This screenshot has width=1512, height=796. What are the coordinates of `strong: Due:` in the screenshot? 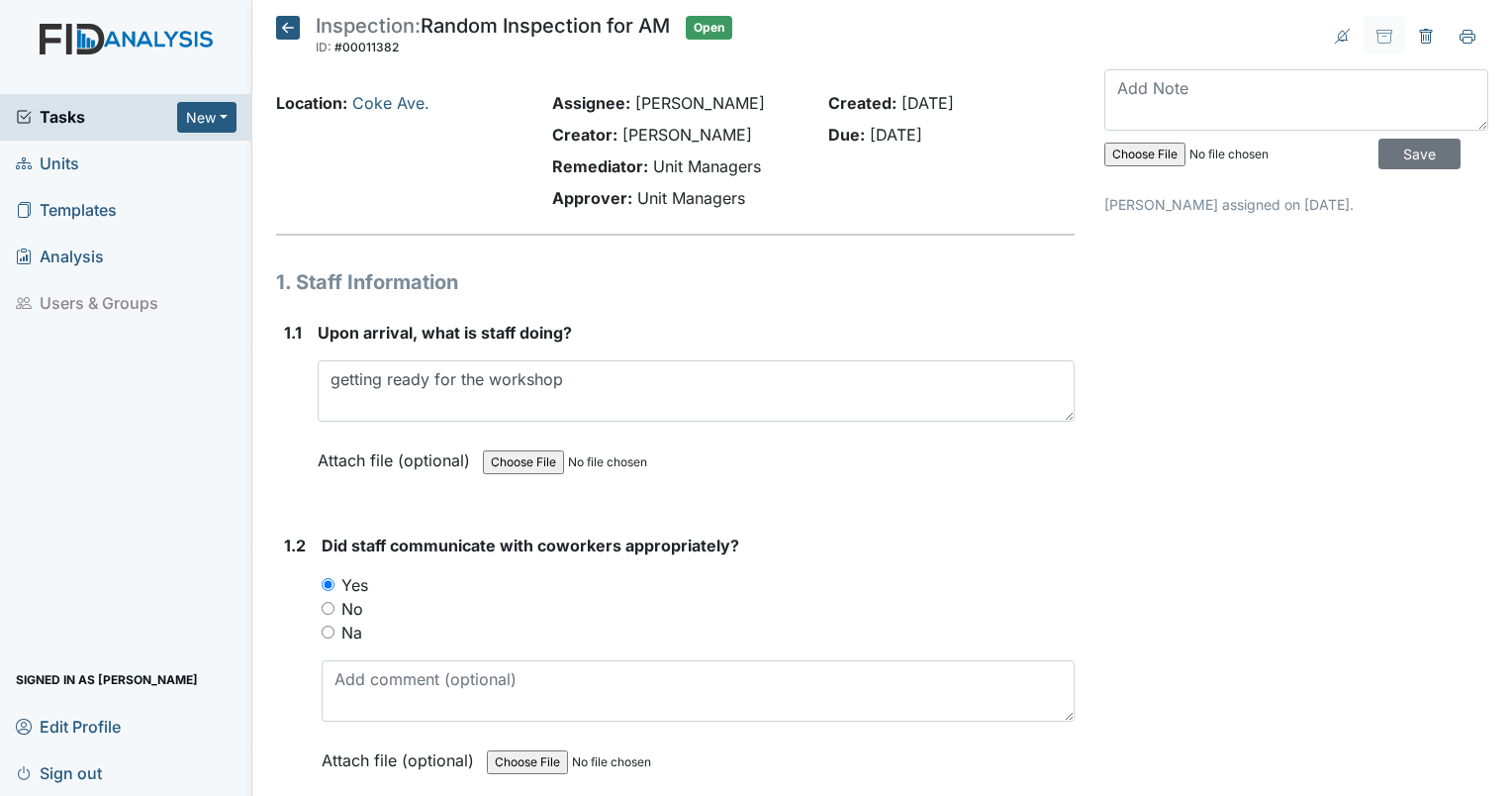 It's located at (846, 134).